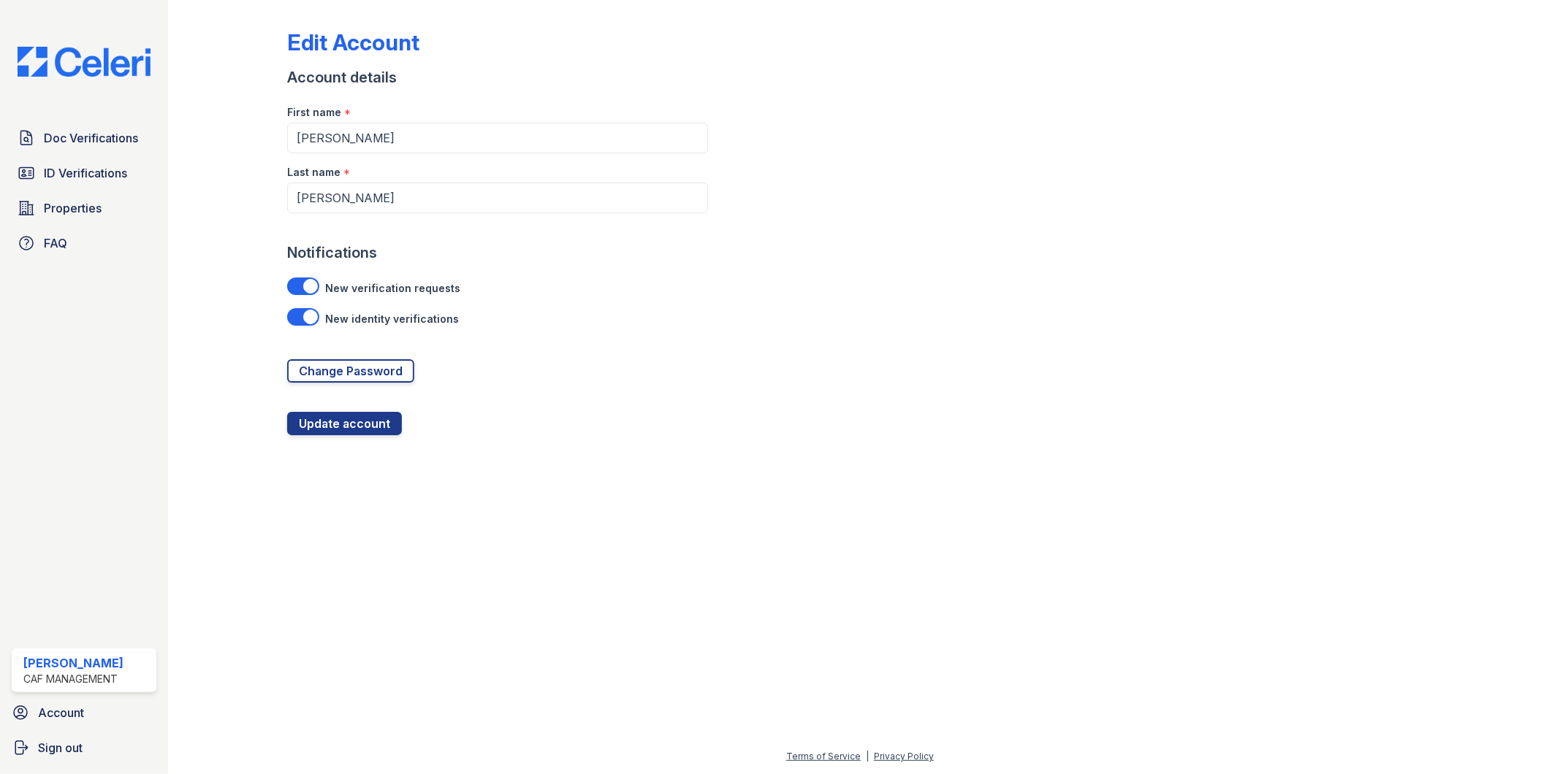  I want to click on div: Account details, so click(497, 77).